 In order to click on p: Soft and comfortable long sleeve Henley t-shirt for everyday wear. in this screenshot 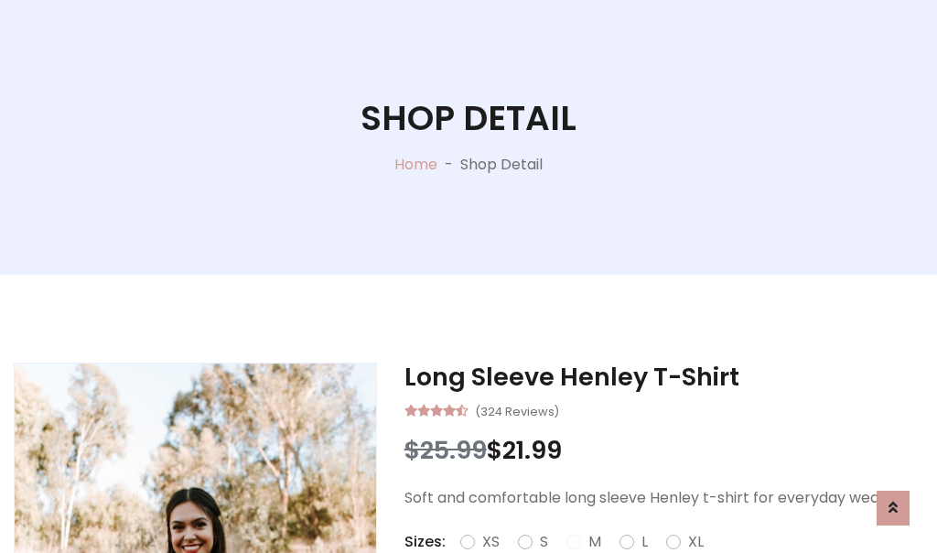, I will do `click(663, 498)`.